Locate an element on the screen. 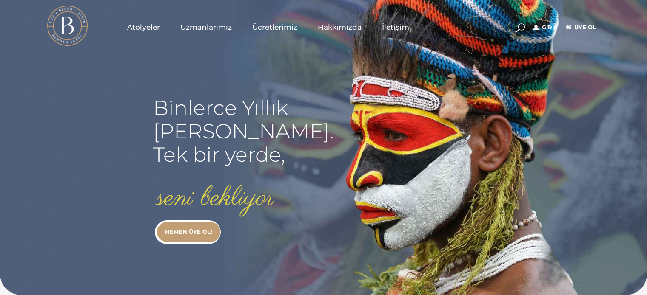  span: Atölyeler is located at coordinates (143, 27).